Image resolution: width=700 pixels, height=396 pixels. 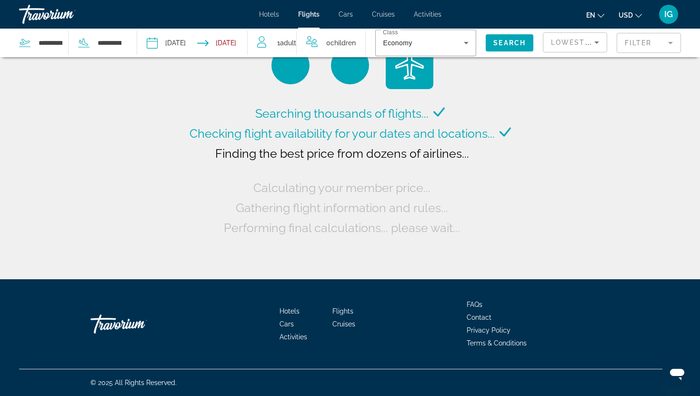 What do you see at coordinates (489, 330) in the screenshot?
I see `a: Privacy Policy` at bounding box center [489, 330].